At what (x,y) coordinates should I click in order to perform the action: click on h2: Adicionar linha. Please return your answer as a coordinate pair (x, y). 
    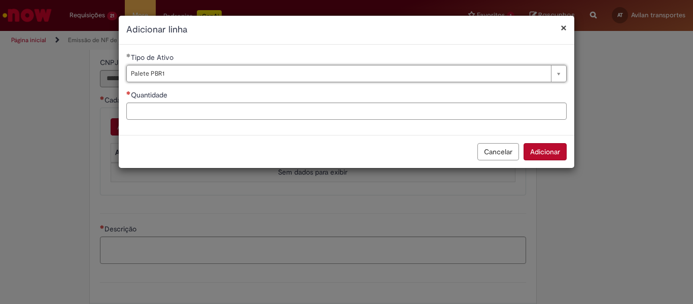
    Looking at the image, I should click on (346, 30).